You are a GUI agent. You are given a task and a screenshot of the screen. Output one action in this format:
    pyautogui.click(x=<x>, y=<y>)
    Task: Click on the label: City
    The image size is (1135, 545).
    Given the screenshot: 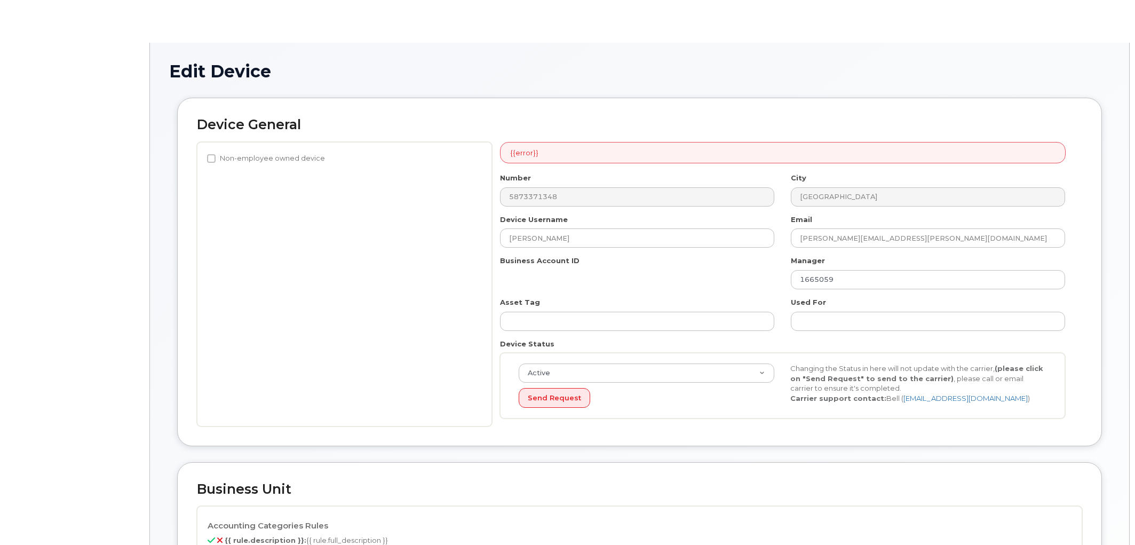 What is the action you would take?
    pyautogui.click(x=798, y=178)
    